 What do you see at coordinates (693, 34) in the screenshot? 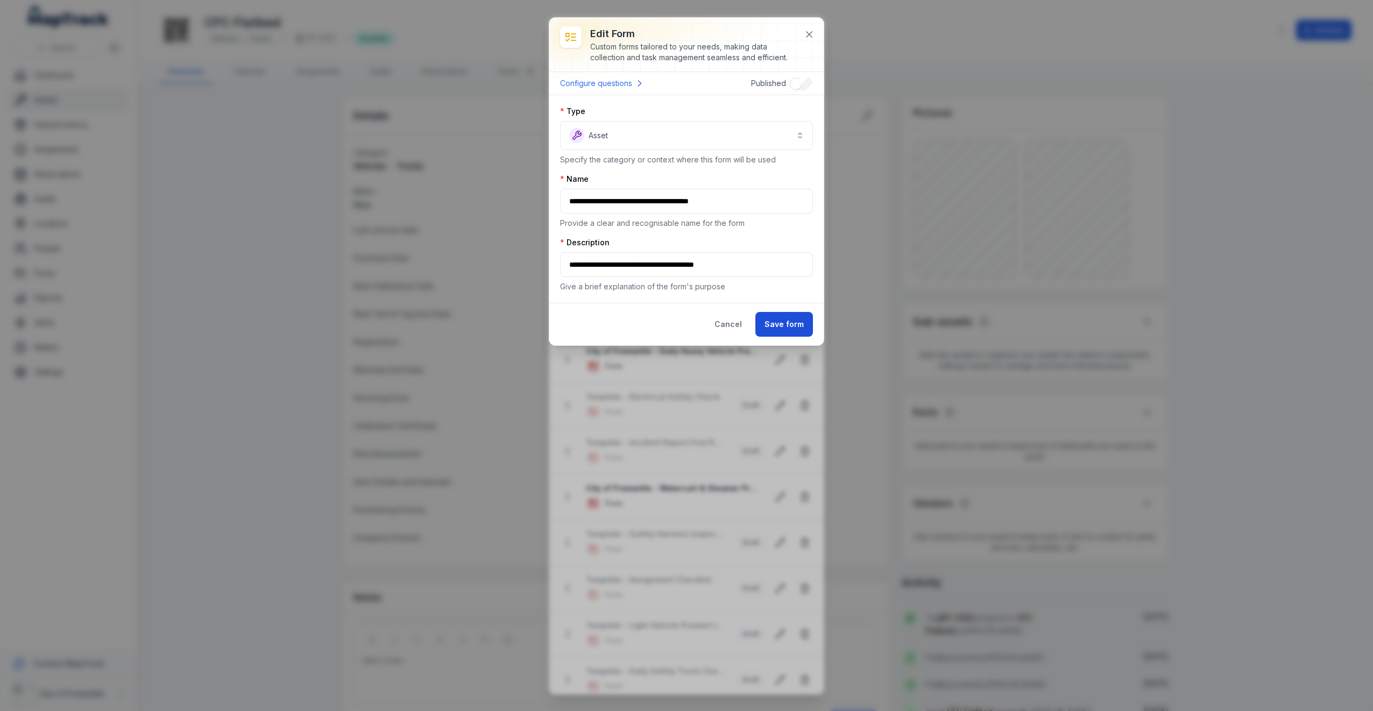
I see `h3: Edit form` at bounding box center [693, 34].